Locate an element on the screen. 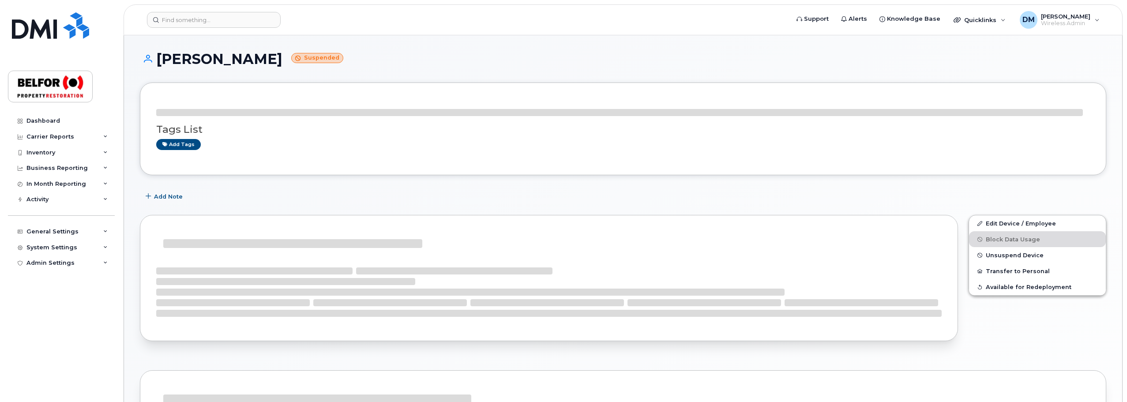  a: Add tags is located at coordinates (178, 144).